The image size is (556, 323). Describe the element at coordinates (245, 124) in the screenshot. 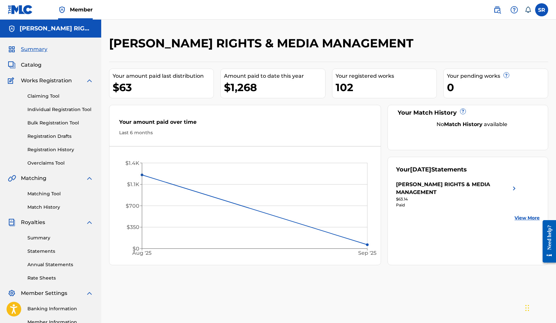

I see `div: Your amount paid over time` at that location.